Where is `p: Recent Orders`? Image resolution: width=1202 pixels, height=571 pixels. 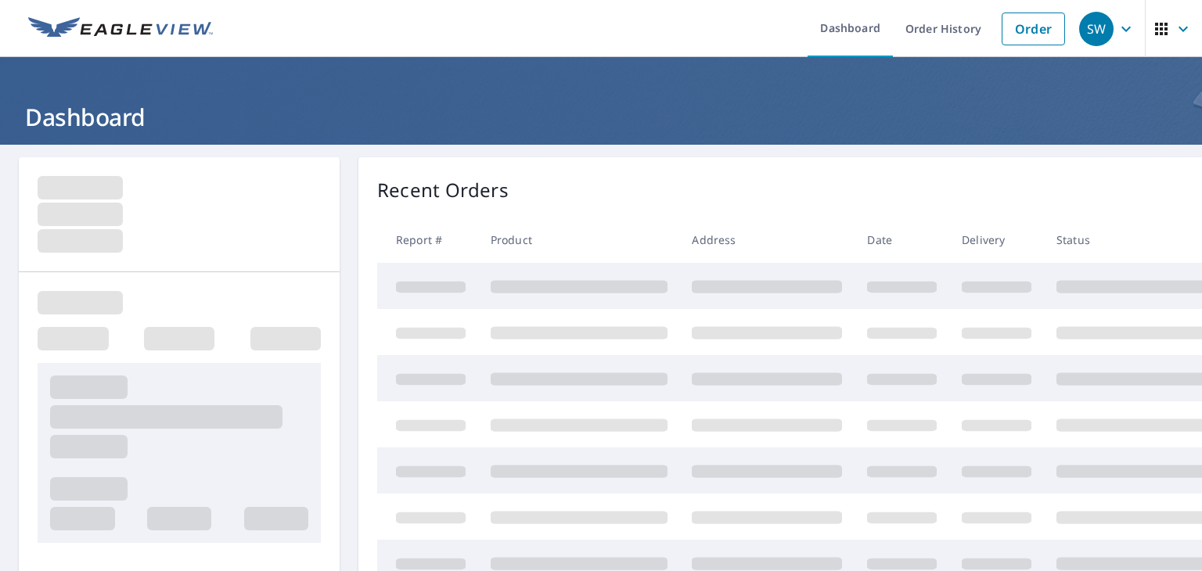
p: Recent Orders is located at coordinates (443, 190).